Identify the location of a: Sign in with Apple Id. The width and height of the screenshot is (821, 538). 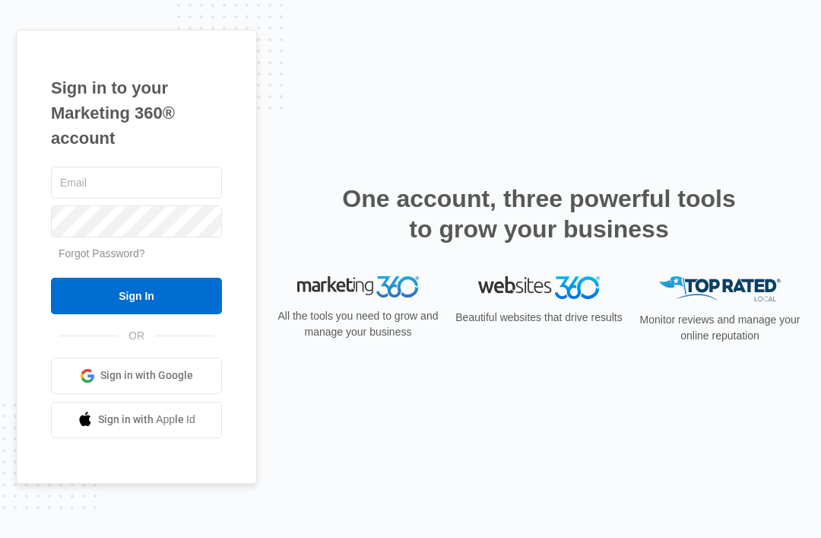
(136, 420).